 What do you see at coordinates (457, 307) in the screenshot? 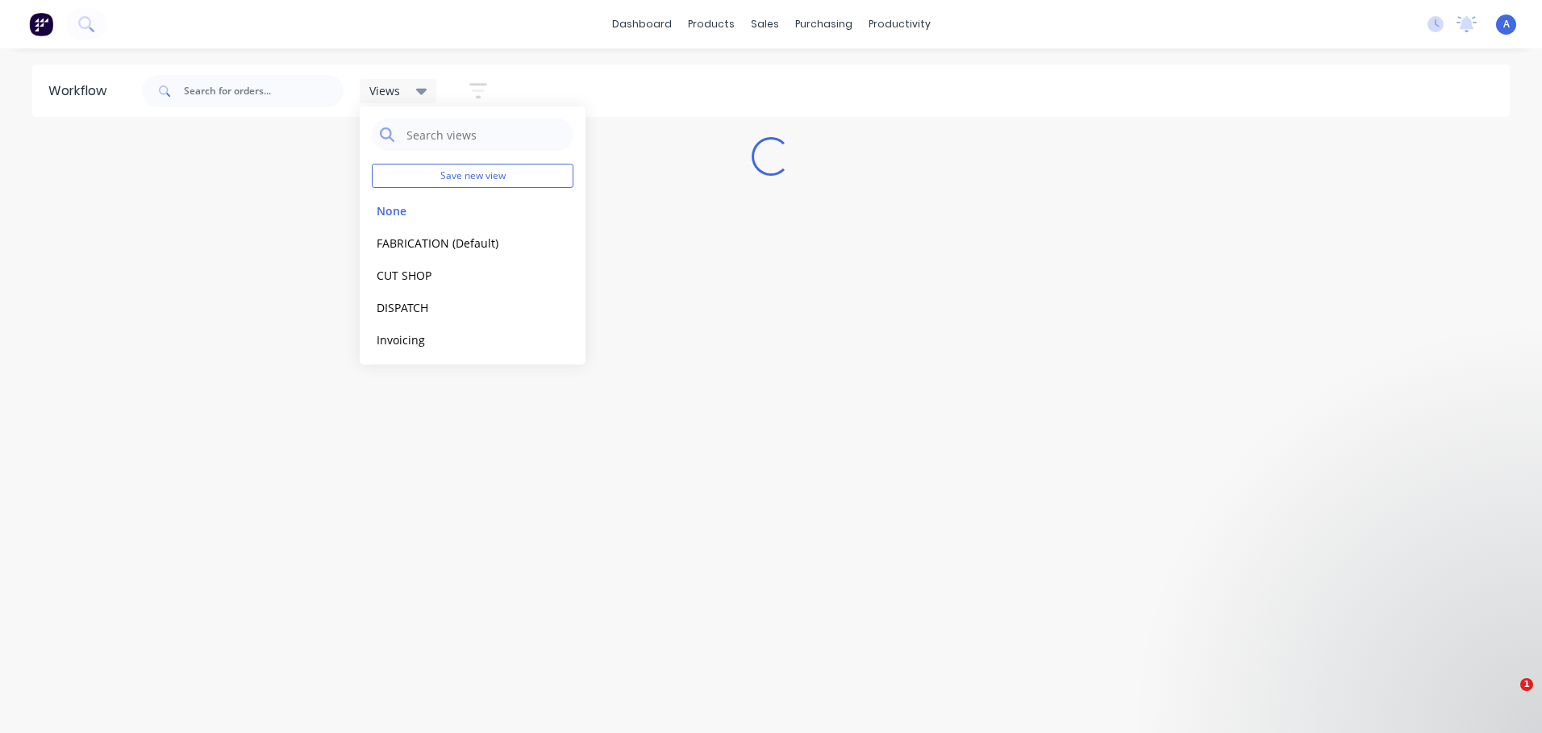
I see `button: DISPATCH` at bounding box center [457, 307].